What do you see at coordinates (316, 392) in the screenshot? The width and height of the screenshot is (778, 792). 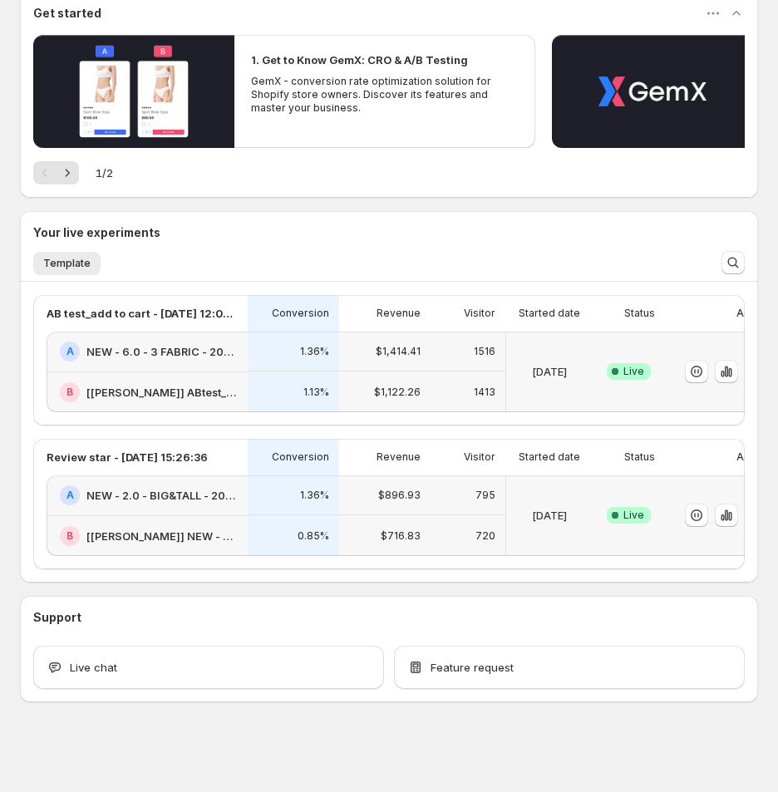 I see `p: 1.13%` at bounding box center [316, 392].